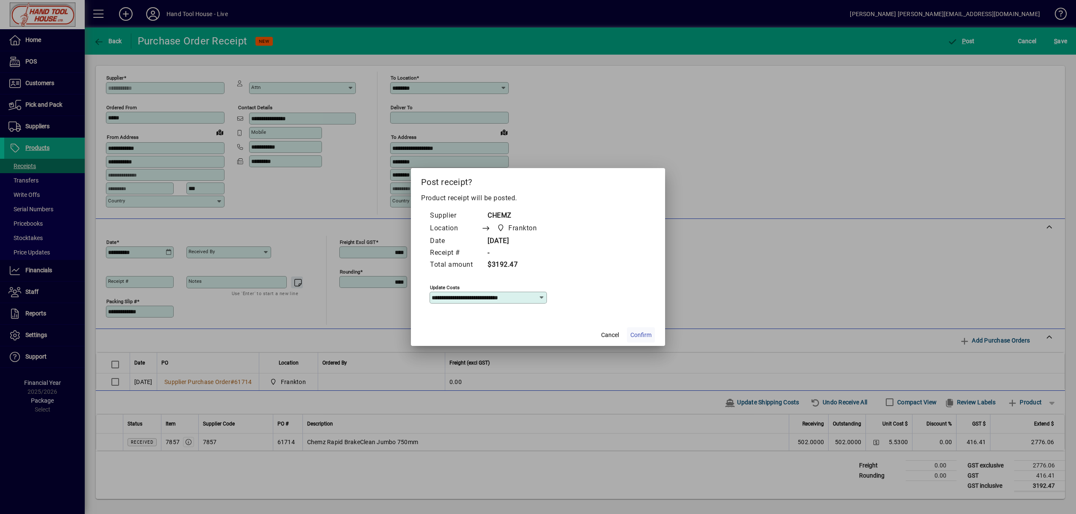  What do you see at coordinates (455, 253) in the screenshot?
I see `td: Receipt #` at bounding box center [455, 253].